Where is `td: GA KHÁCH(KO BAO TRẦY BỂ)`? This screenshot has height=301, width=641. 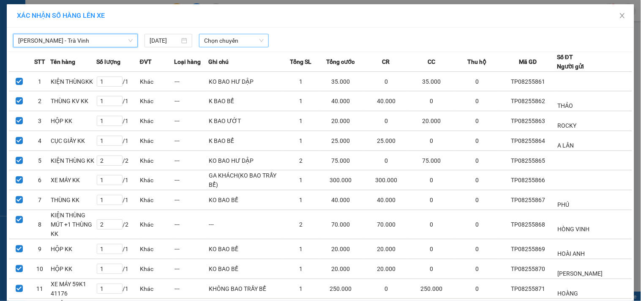
td: GA KHÁCH(KO BAO TRẦY BỂ) is located at coordinates (246, 180).